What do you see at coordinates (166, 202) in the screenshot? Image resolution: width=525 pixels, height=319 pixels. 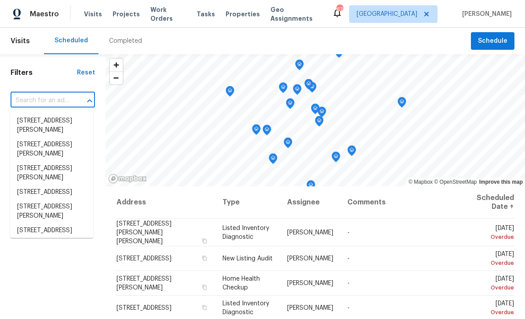 I see `th: Address` at bounding box center [166, 202].